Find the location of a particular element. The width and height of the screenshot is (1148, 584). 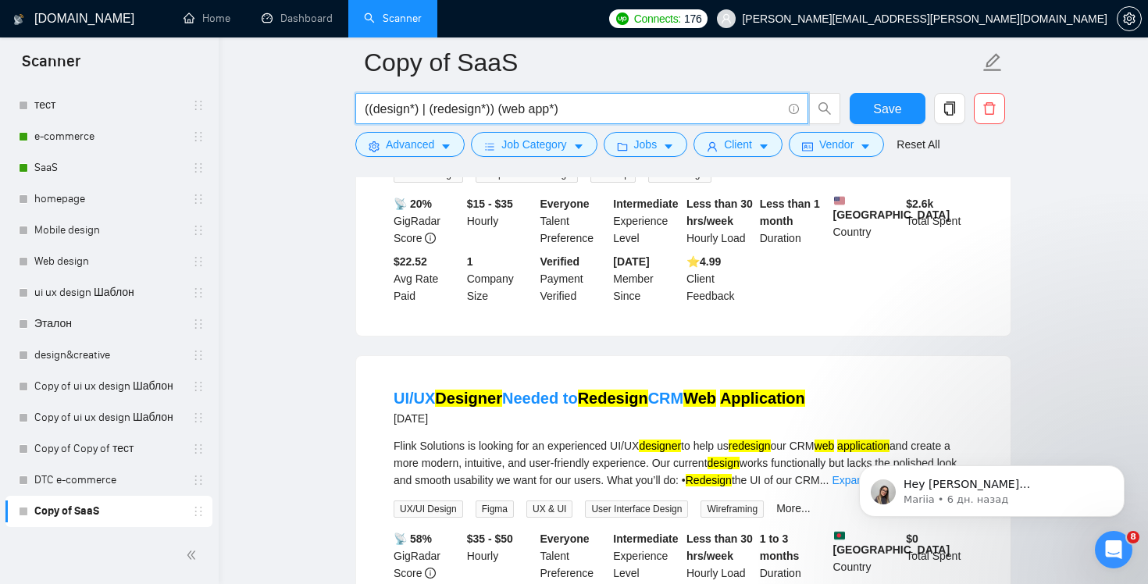

span: bars is located at coordinates (490, 146).